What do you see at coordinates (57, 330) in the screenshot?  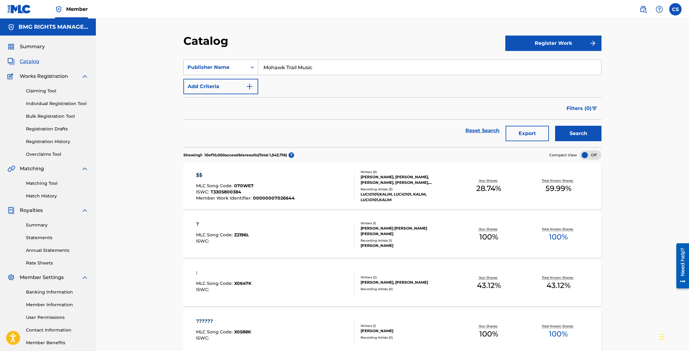 I see `a: Contact Information` at bounding box center [57, 330].